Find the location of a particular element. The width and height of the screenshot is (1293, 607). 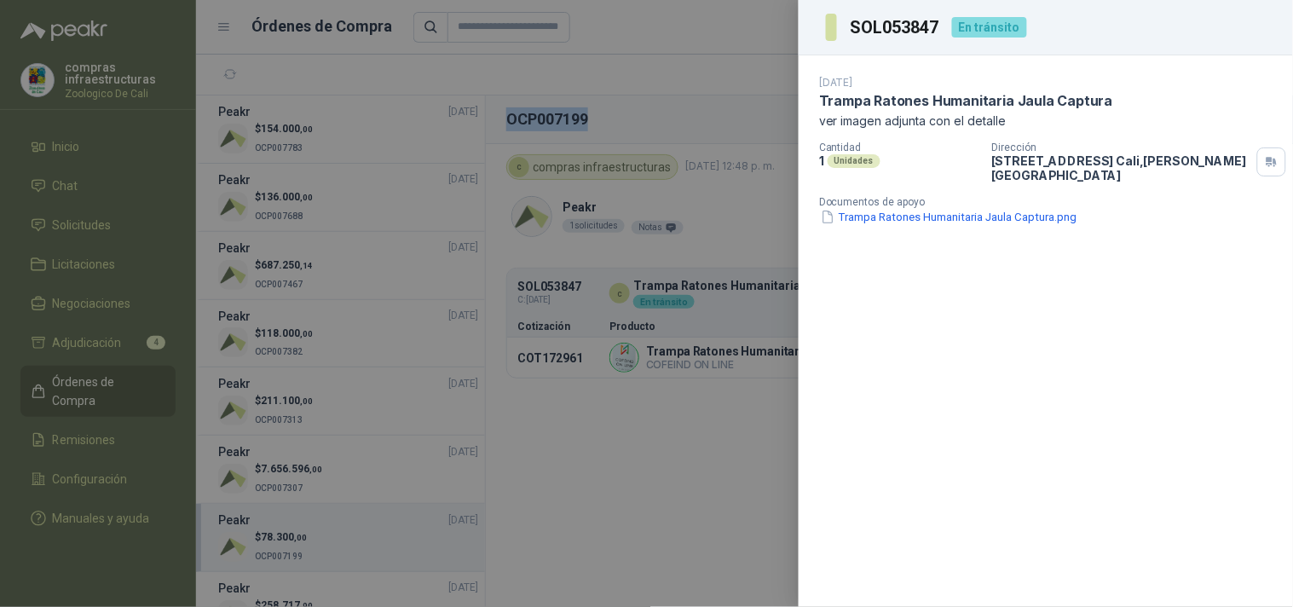

p: Cantidad is located at coordinates (899, 148).